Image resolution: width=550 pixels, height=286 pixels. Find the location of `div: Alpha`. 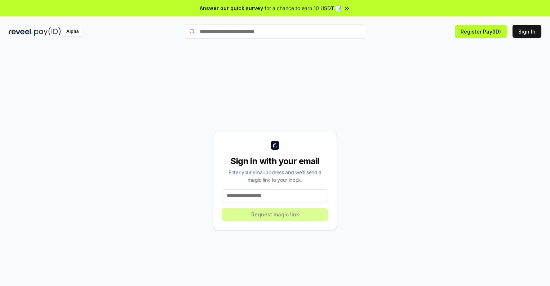

div: Alpha is located at coordinates (72, 31).